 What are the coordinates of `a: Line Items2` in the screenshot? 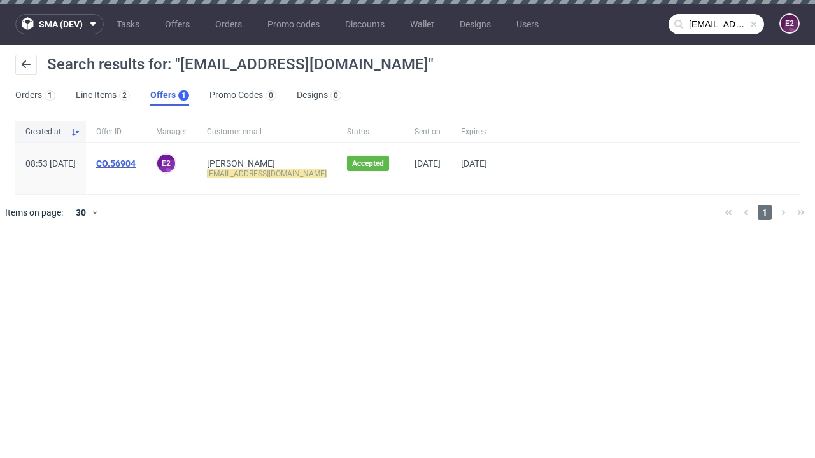 It's located at (102, 95).